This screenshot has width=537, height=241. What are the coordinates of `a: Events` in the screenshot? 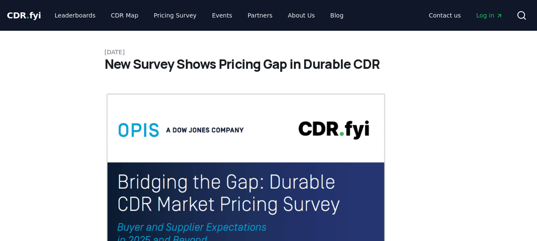 It's located at (222, 15).